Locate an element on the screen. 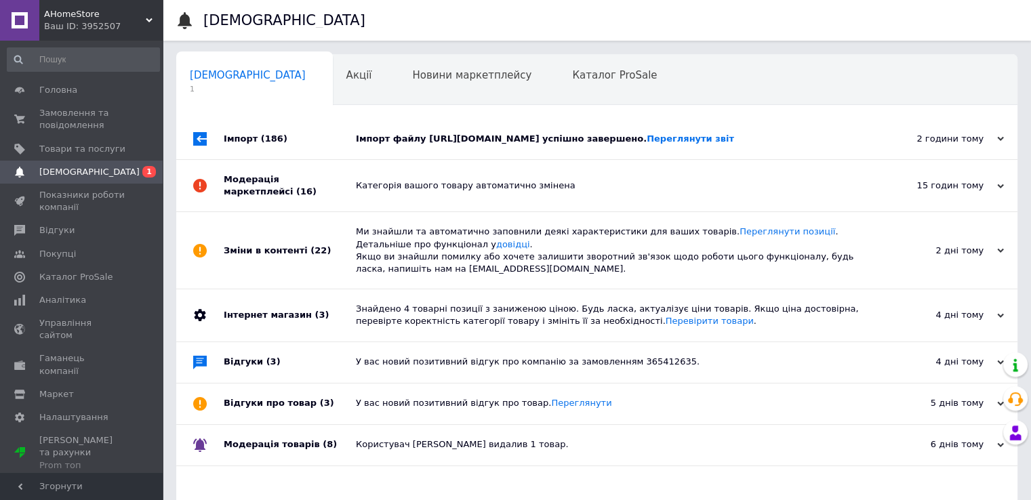 The height and width of the screenshot is (500, 1031). span: Головна is located at coordinates (58, 90).